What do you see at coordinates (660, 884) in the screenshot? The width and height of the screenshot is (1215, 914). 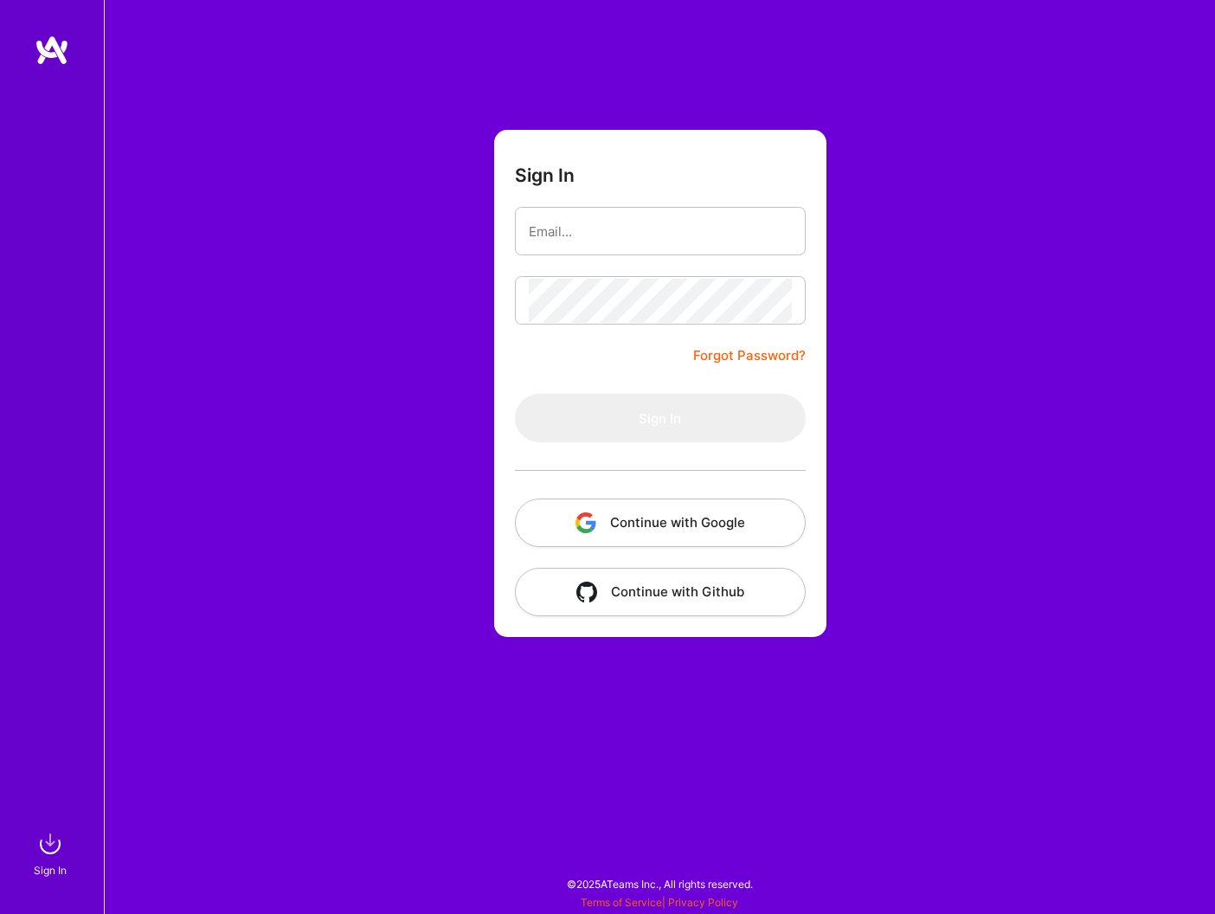 I see `div: © 2025 ATeams Inc., All rights reserved.` at bounding box center [660, 884].